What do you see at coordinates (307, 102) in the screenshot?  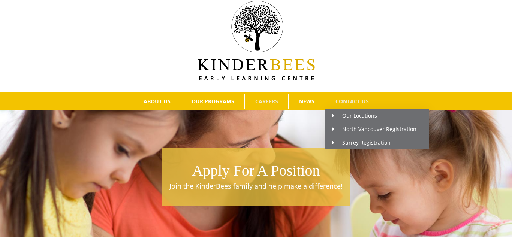 I see `span: NEWS` at bounding box center [307, 102].